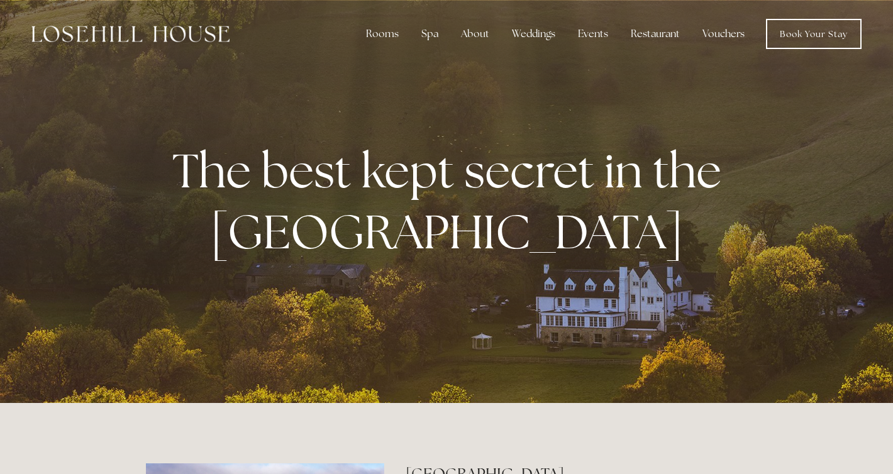  What do you see at coordinates (814, 34) in the screenshot?
I see `a: Book Your Stay` at bounding box center [814, 34].